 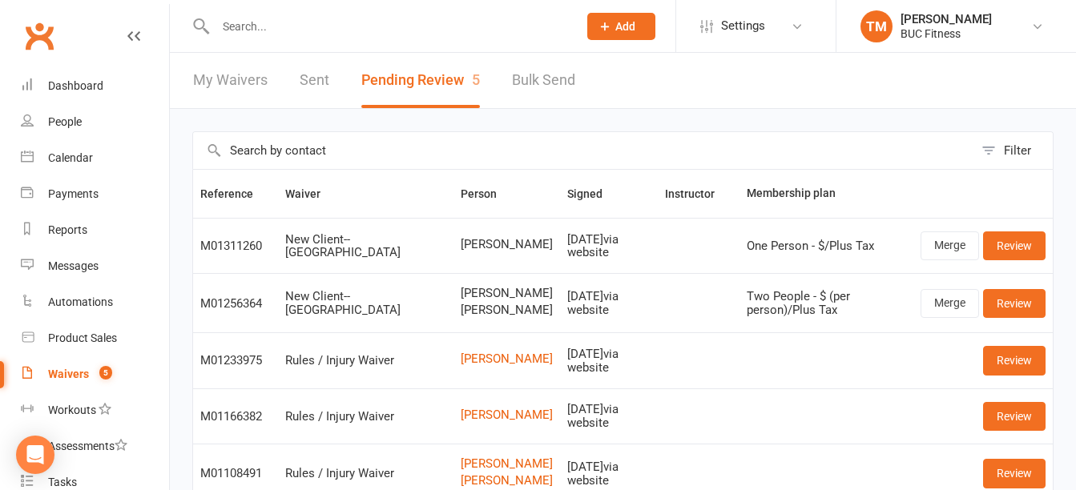 What do you see at coordinates (1013, 151) in the screenshot?
I see `button: Filter` at bounding box center [1013, 151].